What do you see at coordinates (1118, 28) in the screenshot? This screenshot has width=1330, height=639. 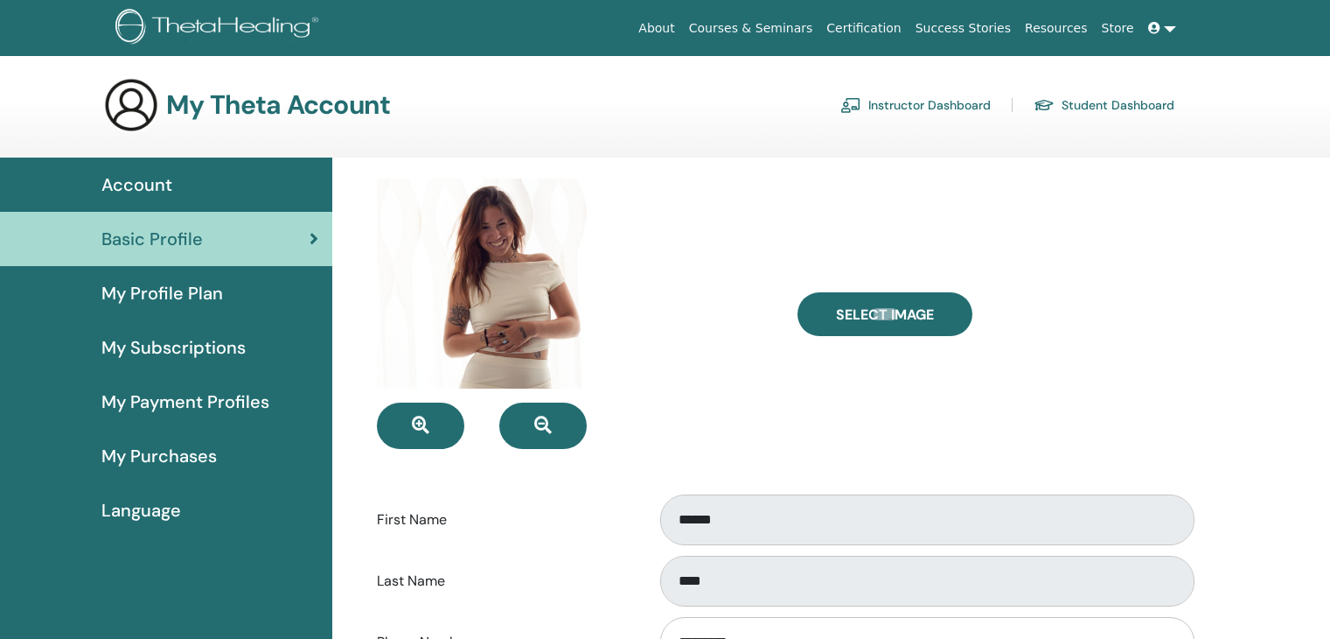 I see `a: Store` at bounding box center [1118, 28].